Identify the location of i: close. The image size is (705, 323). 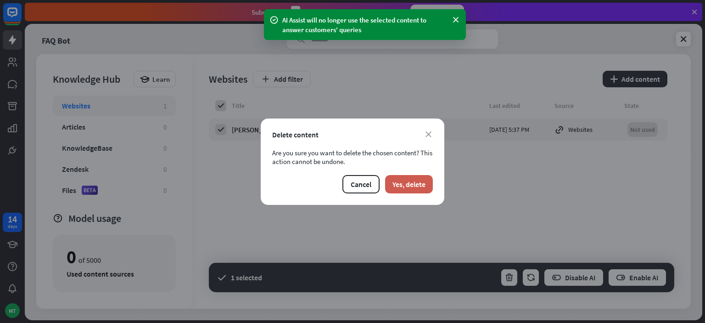
(428, 134).